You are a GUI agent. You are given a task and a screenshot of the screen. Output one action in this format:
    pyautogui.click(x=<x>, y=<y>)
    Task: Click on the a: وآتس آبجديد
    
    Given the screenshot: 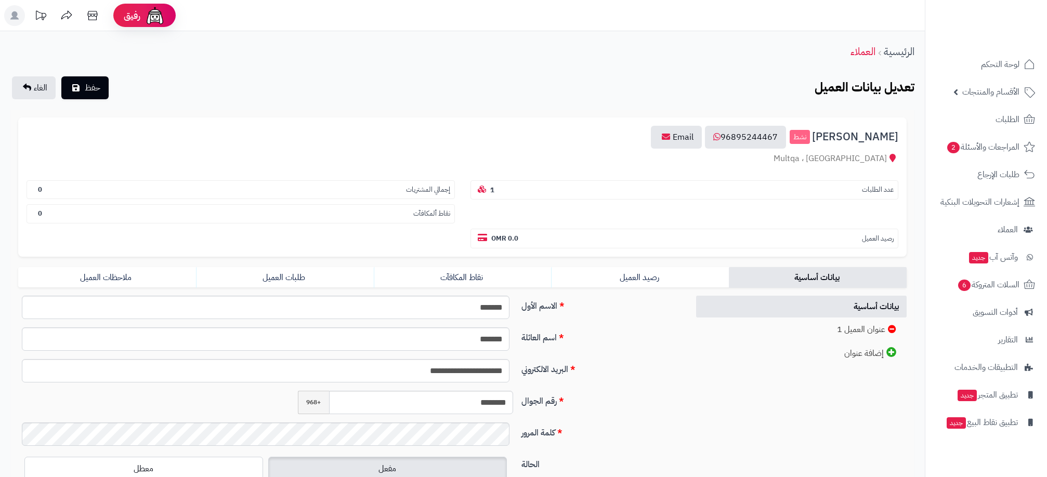 What is the action you would take?
    pyautogui.click(x=986, y=257)
    